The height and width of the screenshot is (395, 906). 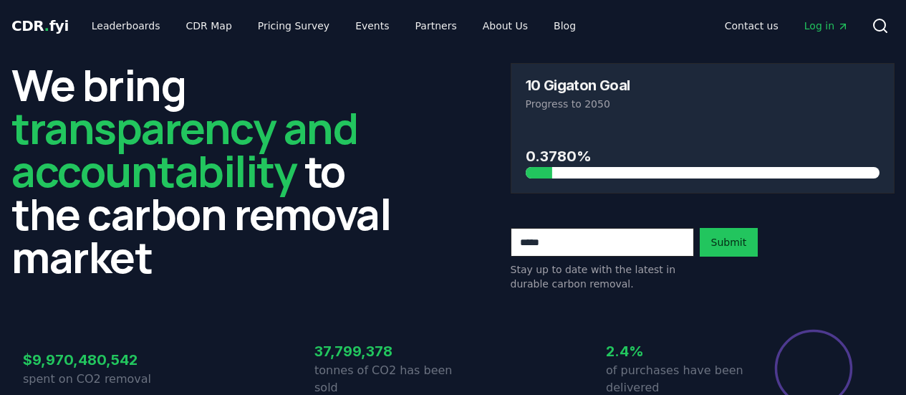 I want to click on p: Progress to 2050, so click(x=703, y=104).